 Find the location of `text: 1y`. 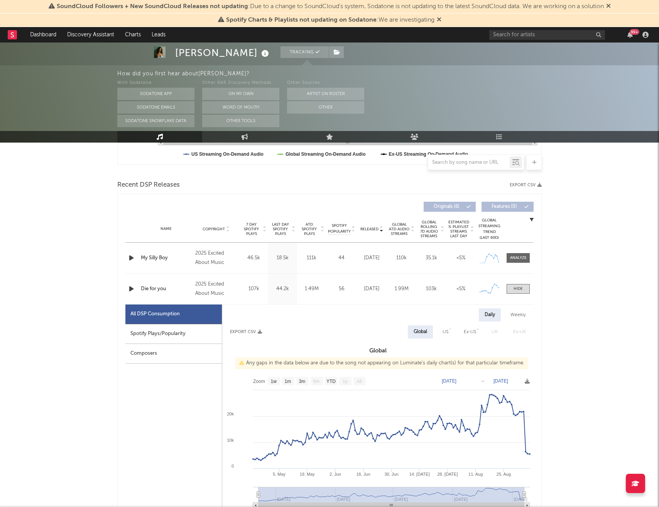

text: 1y is located at coordinates (345, 381).